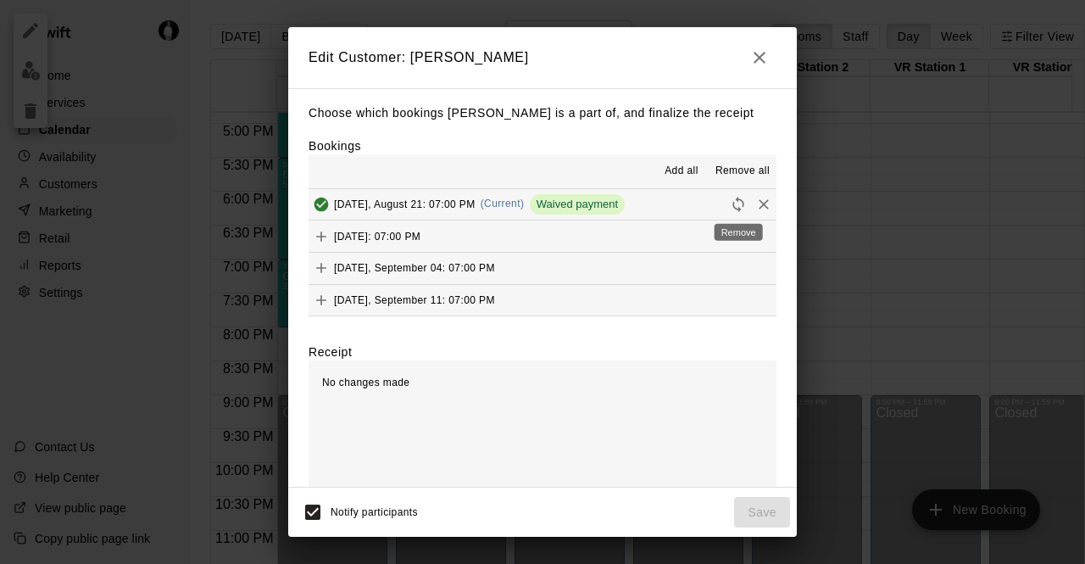 Image resolution: width=1085 pixels, height=564 pixels. I want to click on button: Add all, so click(682, 171).